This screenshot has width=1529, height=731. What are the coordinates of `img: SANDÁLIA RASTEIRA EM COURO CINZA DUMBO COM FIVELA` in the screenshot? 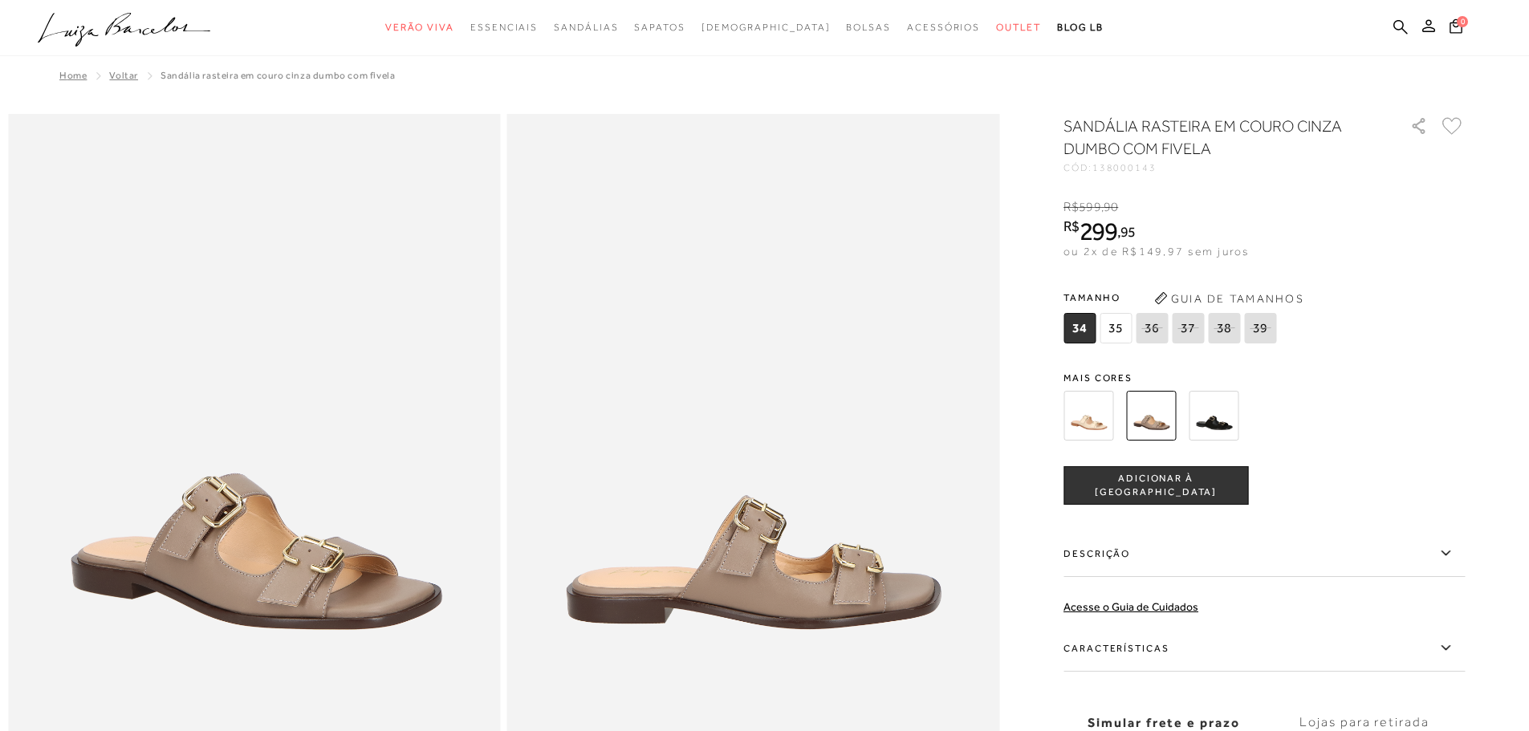 It's located at (1151, 416).